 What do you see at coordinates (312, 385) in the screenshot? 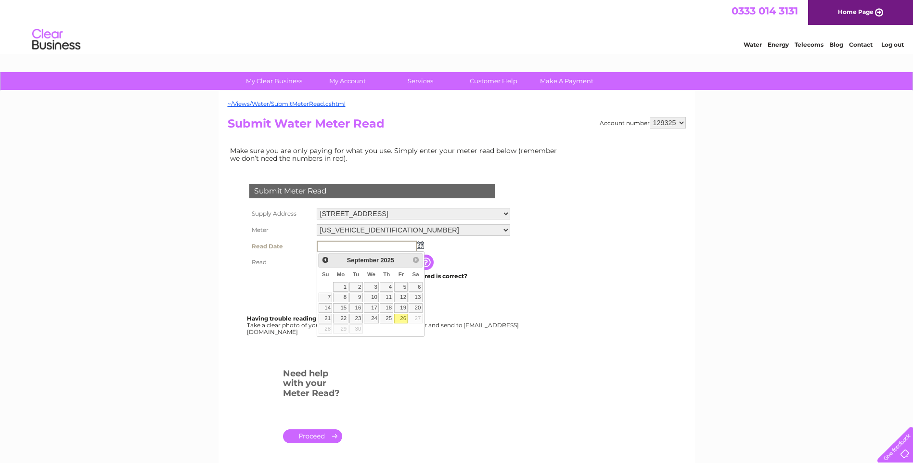
I see `h3: Need help with your Meter Read?` at bounding box center [312, 385].